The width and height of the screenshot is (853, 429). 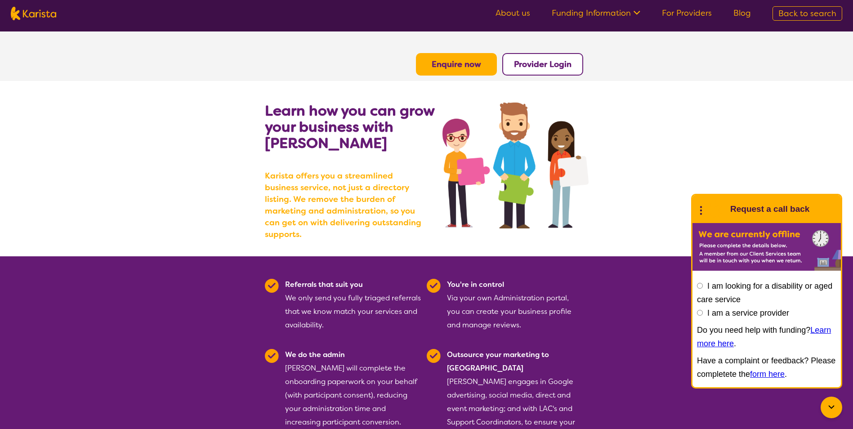 What do you see at coordinates (543, 64) in the screenshot?
I see `button: Provider Login` at bounding box center [543, 64].